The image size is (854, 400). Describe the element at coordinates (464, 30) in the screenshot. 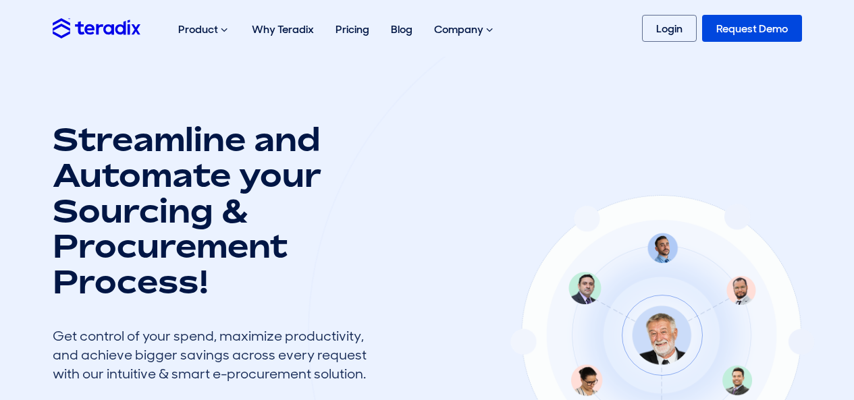

I see `div: Company` at that location.